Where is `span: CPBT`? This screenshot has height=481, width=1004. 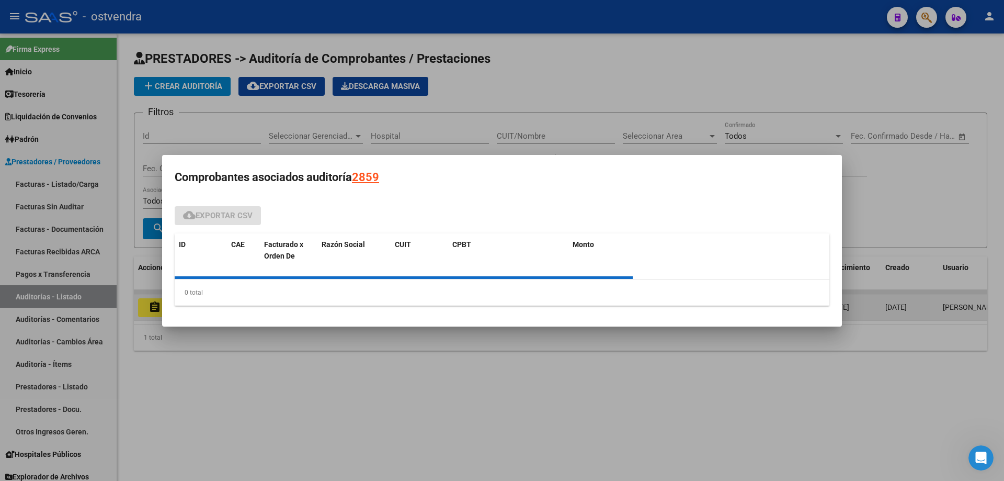 span: CPBT is located at coordinates (462, 244).